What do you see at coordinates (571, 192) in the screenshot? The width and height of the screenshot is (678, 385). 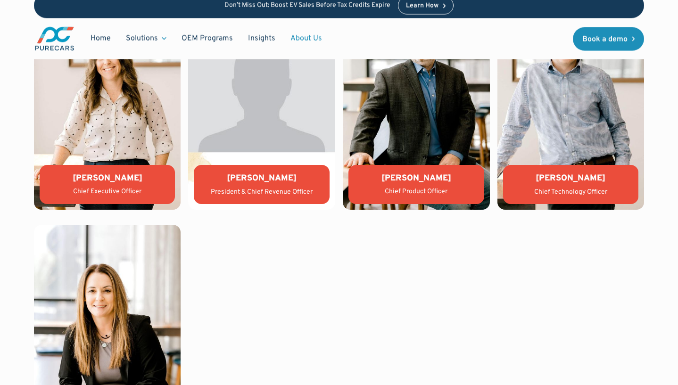 I see `div: Chief Technology Officer` at bounding box center [571, 192].